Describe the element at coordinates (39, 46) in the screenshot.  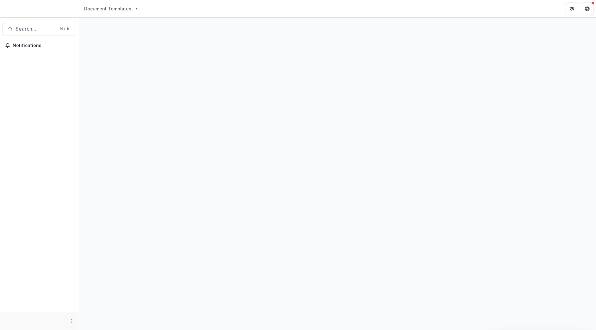
I see `button: Notifications` at that location.